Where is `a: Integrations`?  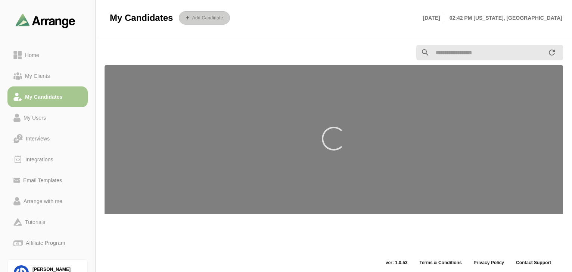 a: Integrations is located at coordinates (47, 160).